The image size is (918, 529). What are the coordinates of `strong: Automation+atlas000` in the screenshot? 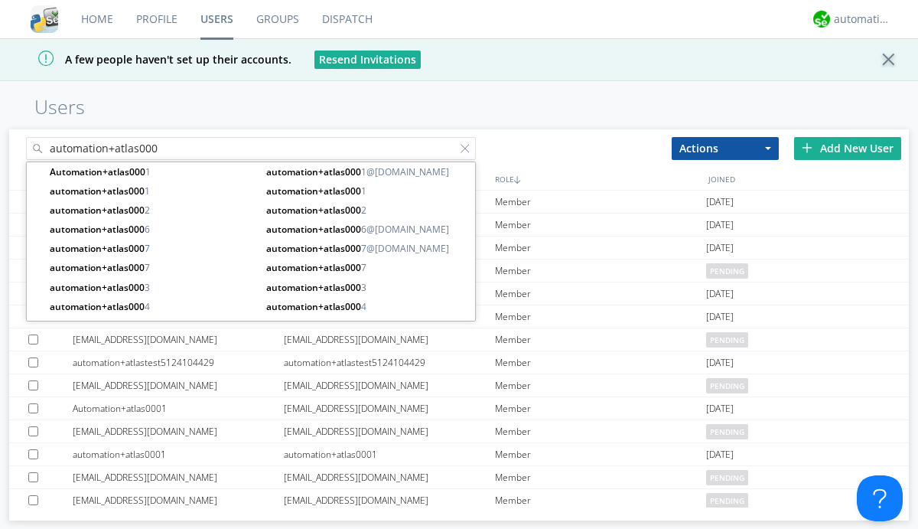 It's located at (97, 171).